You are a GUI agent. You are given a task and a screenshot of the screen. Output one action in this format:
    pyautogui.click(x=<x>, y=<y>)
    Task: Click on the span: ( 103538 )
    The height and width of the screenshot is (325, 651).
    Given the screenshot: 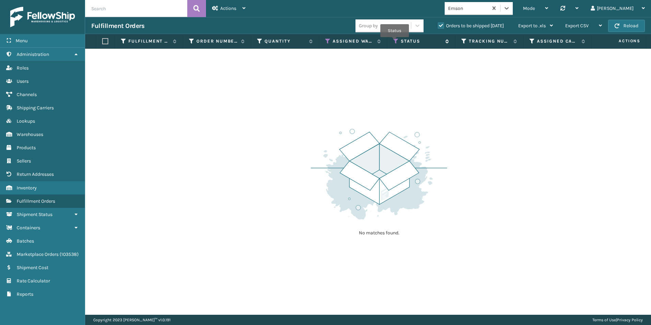 What is the action you would take?
    pyautogui.click(x=69, y=254)
    